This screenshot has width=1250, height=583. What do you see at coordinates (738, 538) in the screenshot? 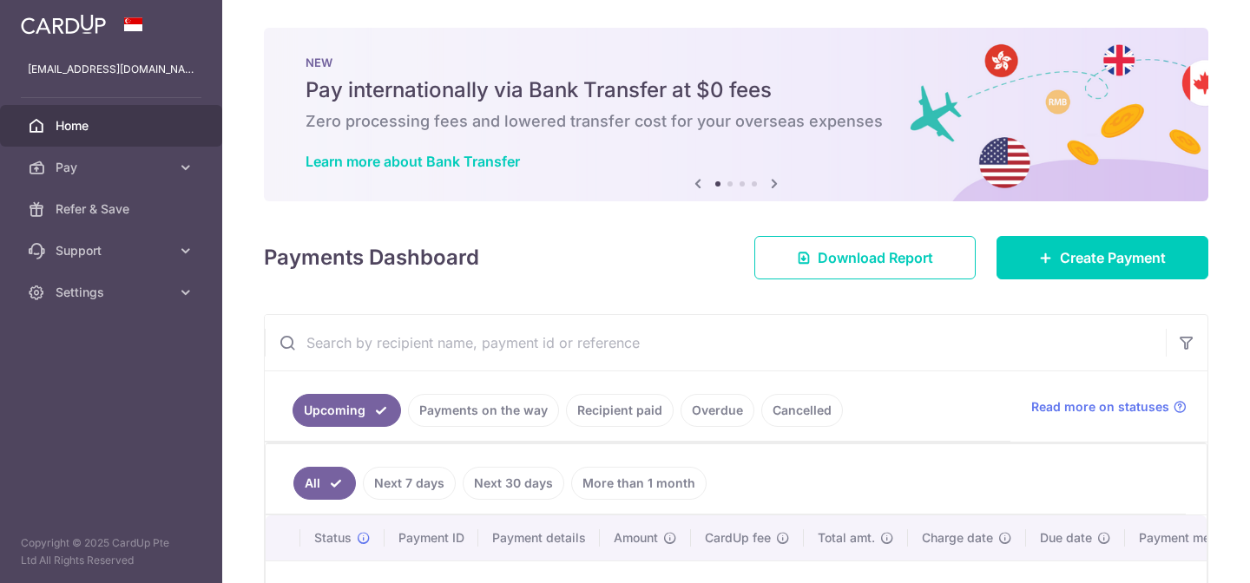
I see `span: CardUp fee` at bounding box center [738, 538].